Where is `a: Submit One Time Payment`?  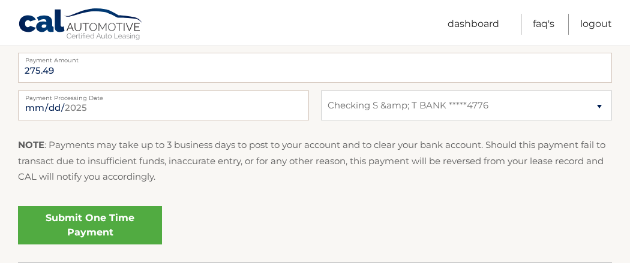
a: Submit One Time Payment is located at coordinates (90, 225).